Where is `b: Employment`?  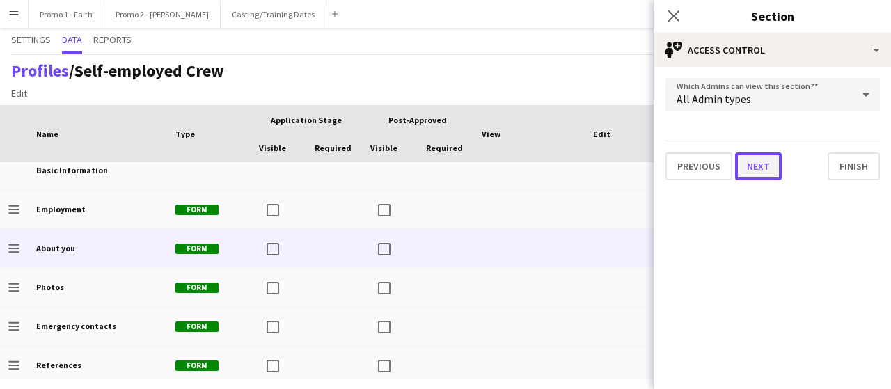
b: Employment is located at coordinates (61, 209).